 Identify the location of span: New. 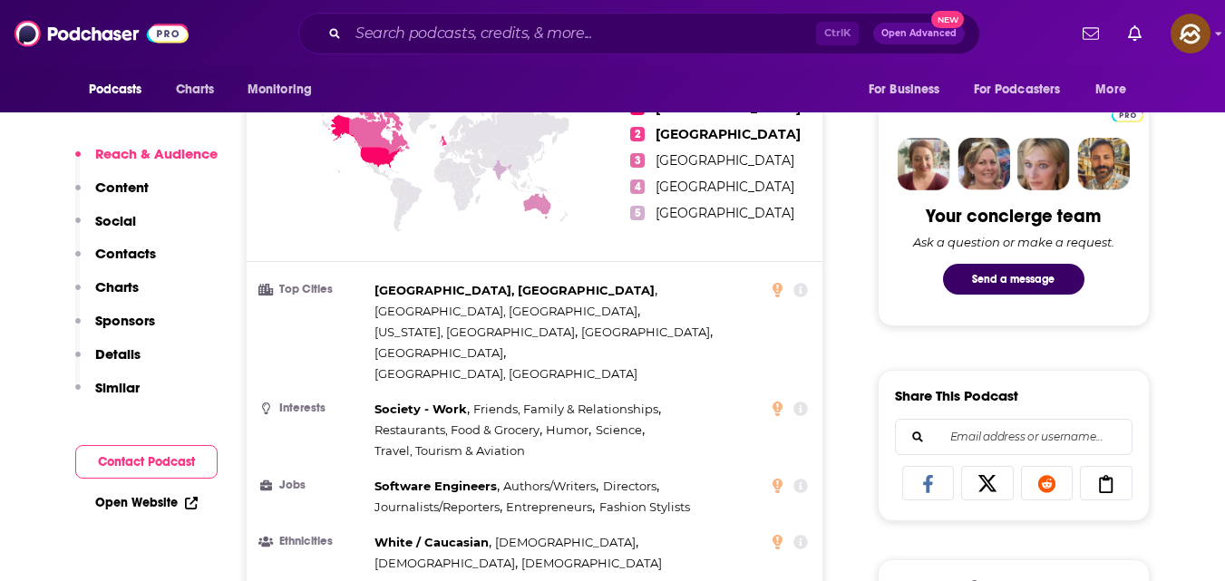
(948, 19).